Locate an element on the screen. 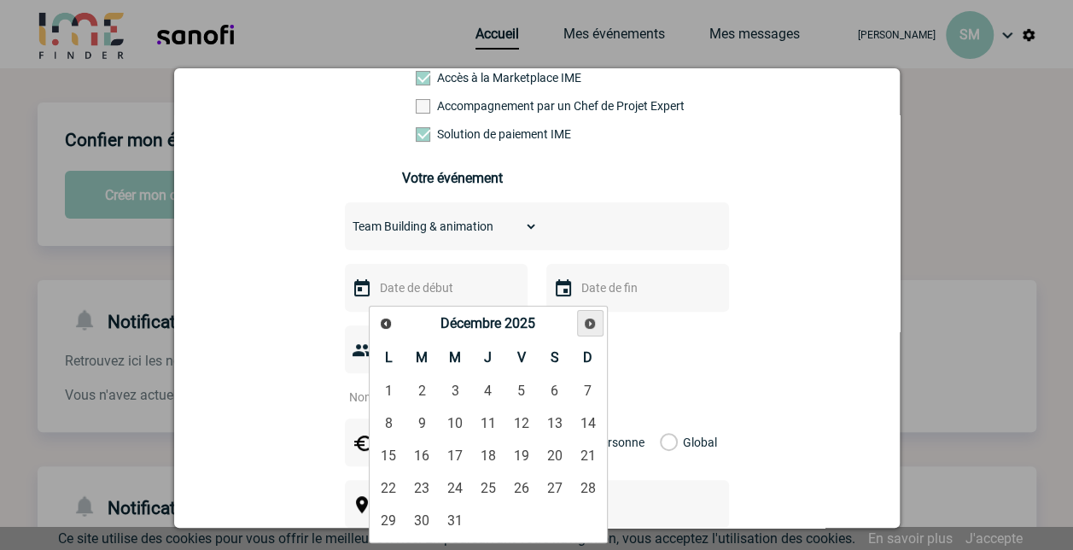  a: 30 is located at coordinates (422, 521).